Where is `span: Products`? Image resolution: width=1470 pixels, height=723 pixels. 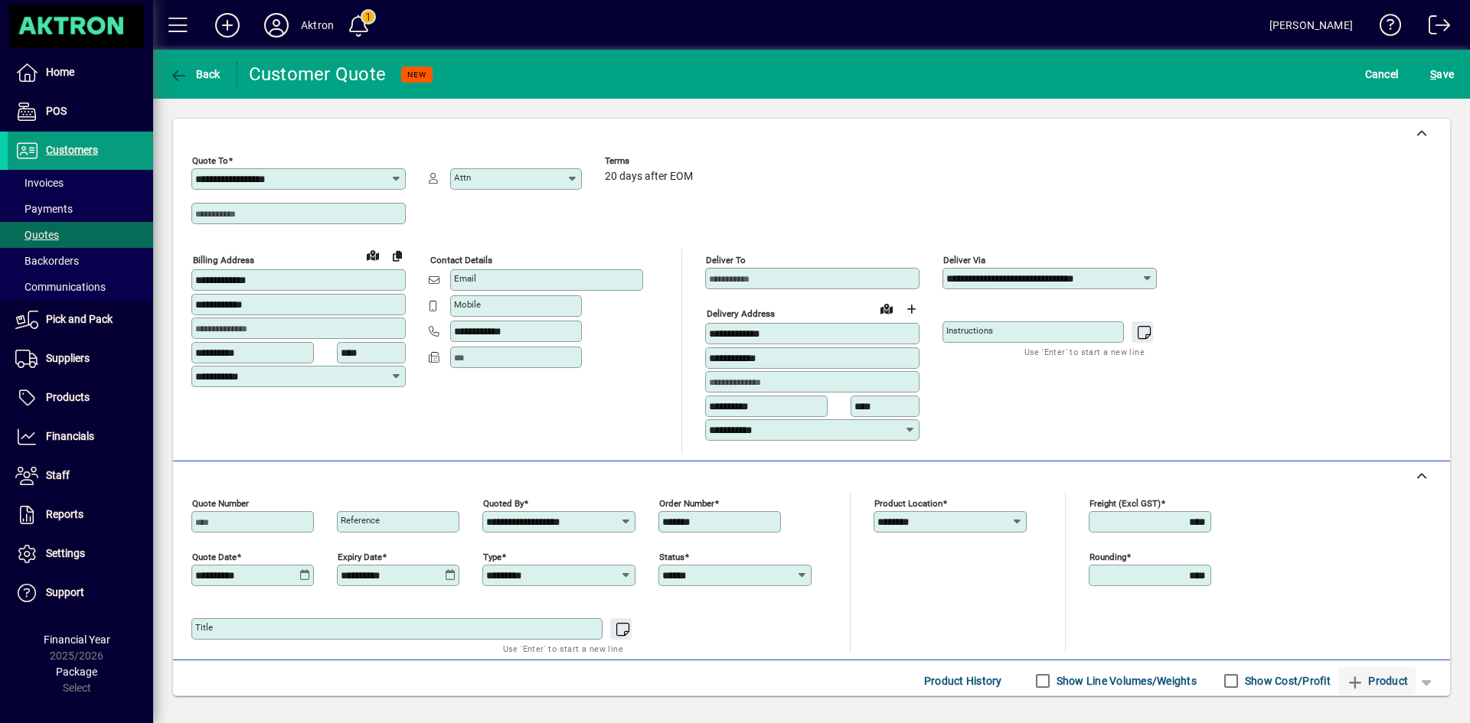 span: Products is located at coordinates (67, 397).